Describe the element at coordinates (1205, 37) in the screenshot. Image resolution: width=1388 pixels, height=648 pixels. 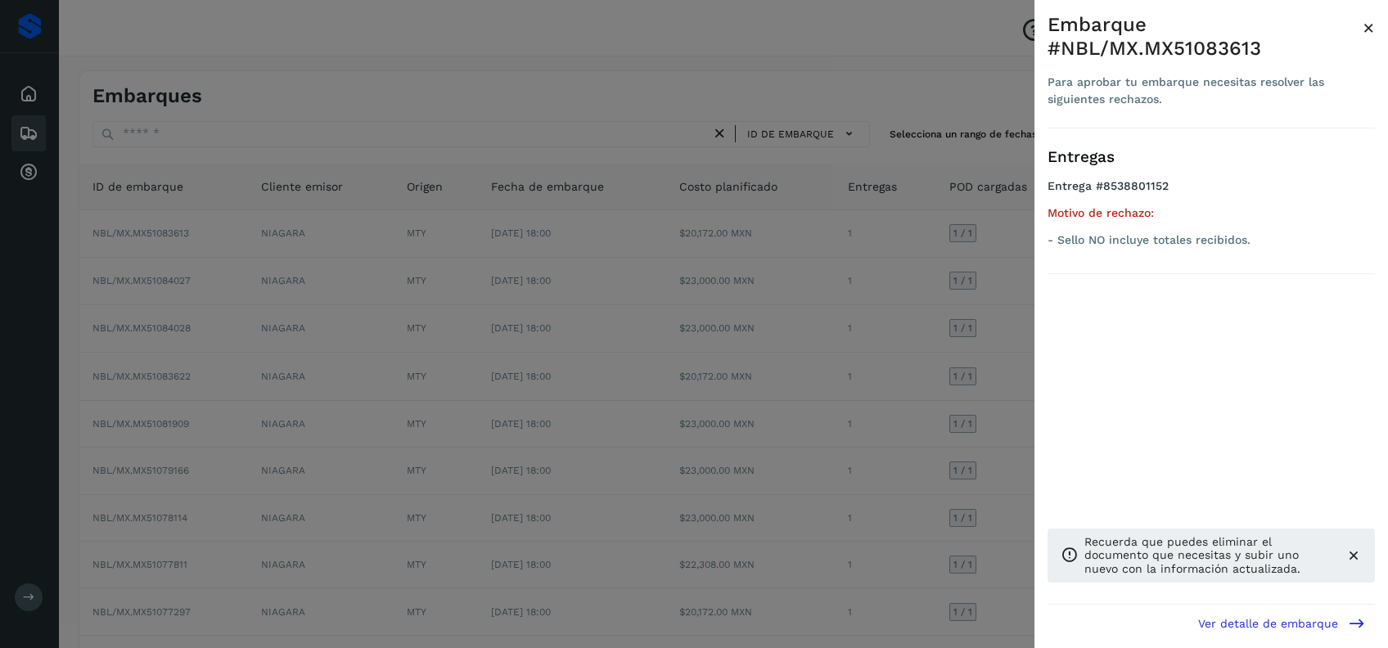
I see `div: Embarque #NBL/MX.MX51083613` at that location.